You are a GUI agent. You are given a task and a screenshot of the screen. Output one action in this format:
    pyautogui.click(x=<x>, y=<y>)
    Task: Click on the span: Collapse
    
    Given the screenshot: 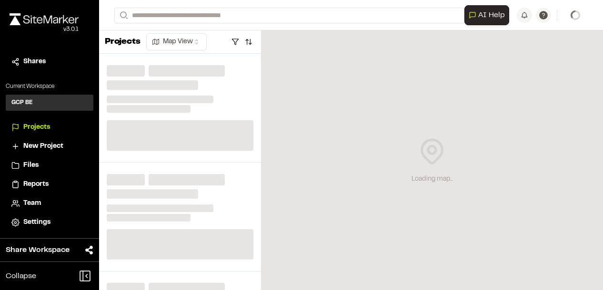 What is the action you would take?
    pyautogui.click(x=21, y=277)
    